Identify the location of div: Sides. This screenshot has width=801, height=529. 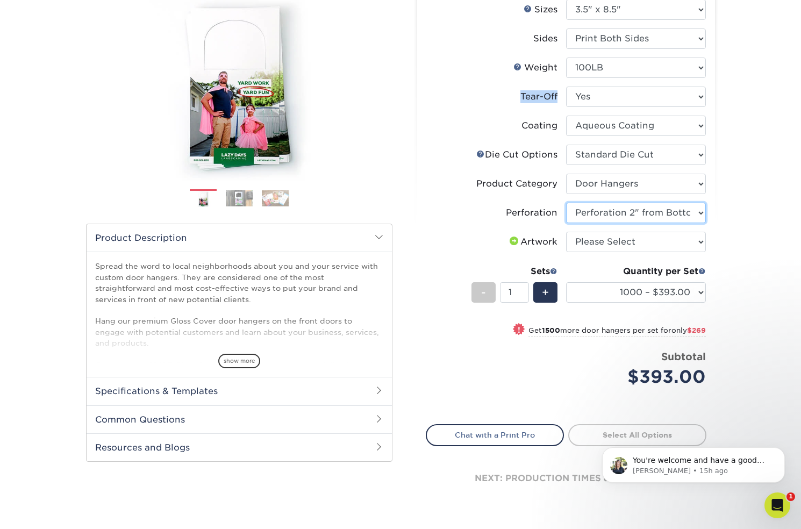
(545, 39).